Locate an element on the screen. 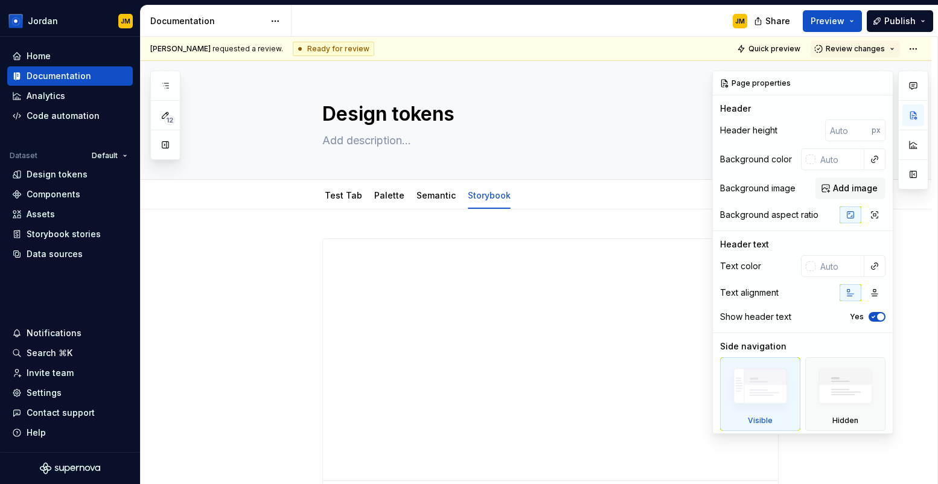  div: Components is located at coordinates (53, 194).